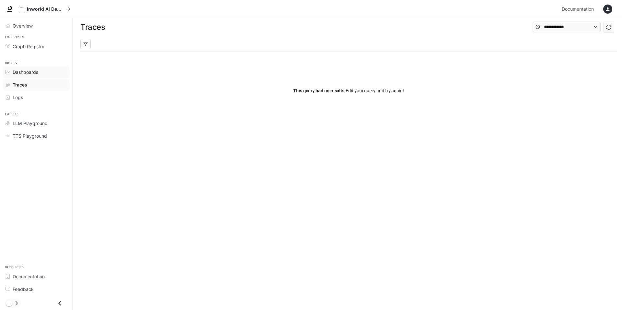 The width and height of the screenshot is (622, 310). What do you see at coordinates (36, 72) in the screenshot?
I see `a: Dashboards` at bounding box center [36, 72].